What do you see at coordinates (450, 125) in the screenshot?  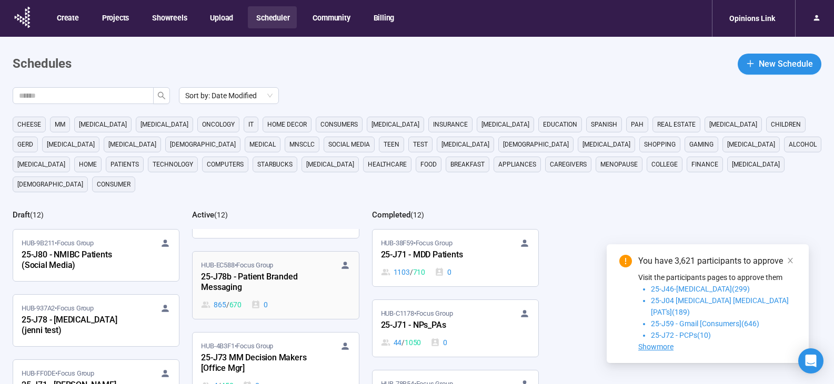 I see `span: Insurance` at bounding box center [450, 125].